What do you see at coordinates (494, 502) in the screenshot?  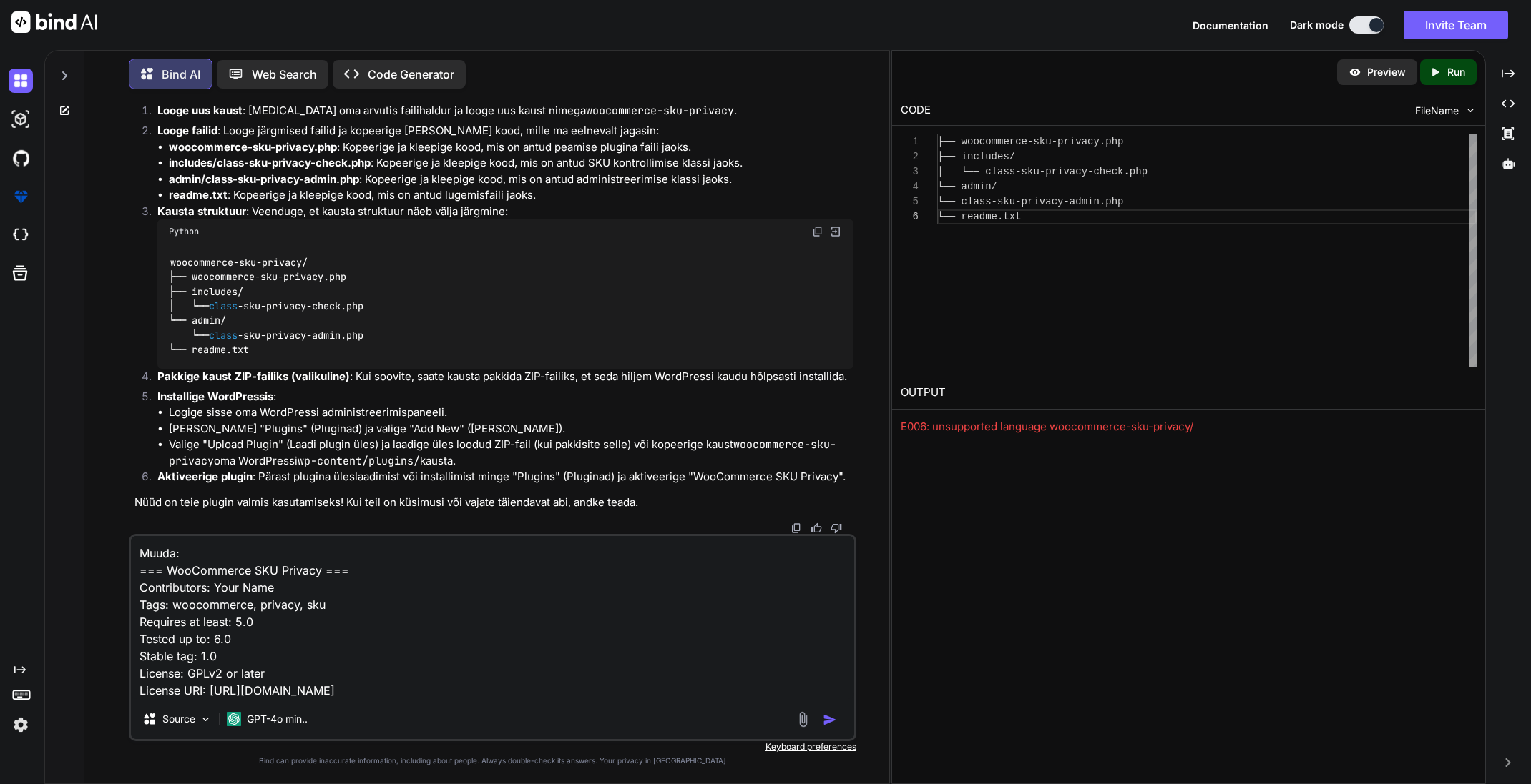 I see `p: Nüüd on teie plugin valmis kasutamiseks! Kui teil on küsimusi või vajate täiendavat abi, andke te...` at bounding box center [494, 502].